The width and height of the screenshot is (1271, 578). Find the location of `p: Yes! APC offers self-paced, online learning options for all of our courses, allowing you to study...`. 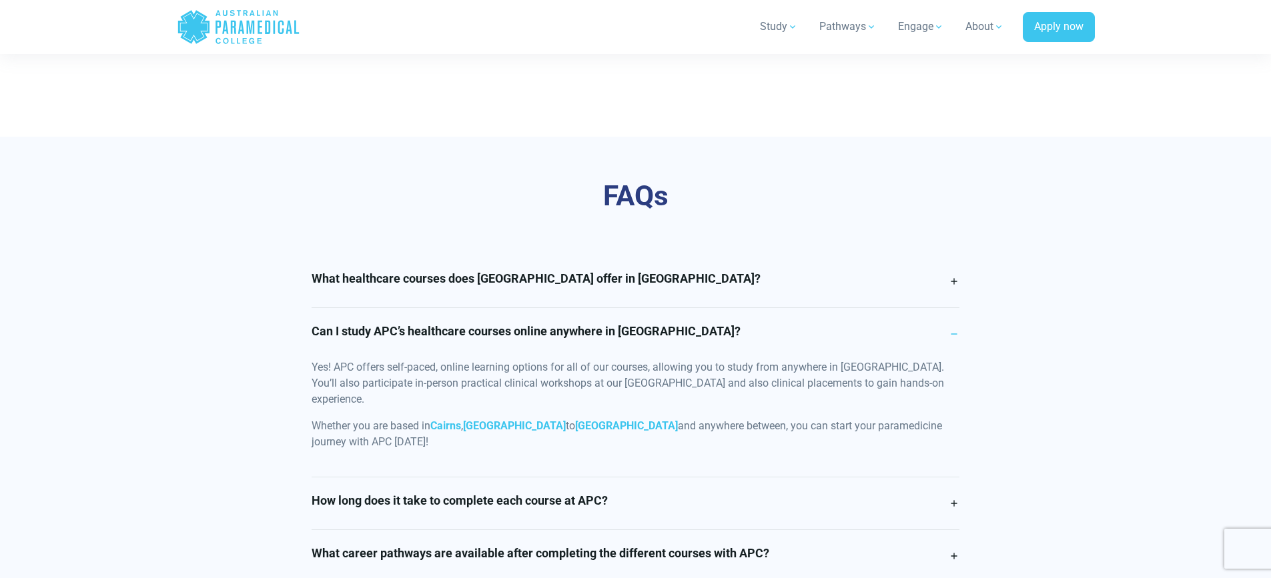

p: Yes! APC offers self-paced, online learning options for all of our courses, allowing you to study... is located at coordinates (635, 384).